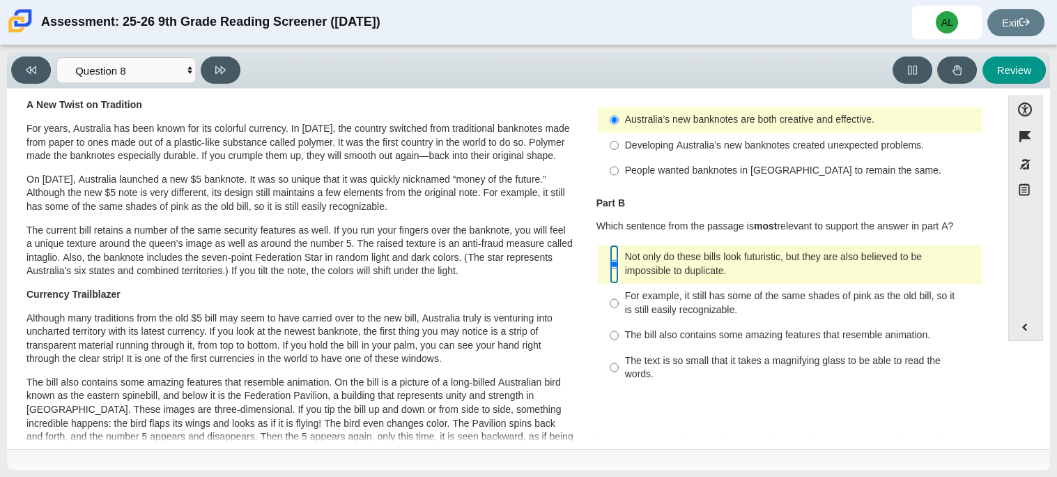 The height and width of the screenshot is (477, 1057). I want to click on img: Carmen School of Science & Technology, so click(20, 21).